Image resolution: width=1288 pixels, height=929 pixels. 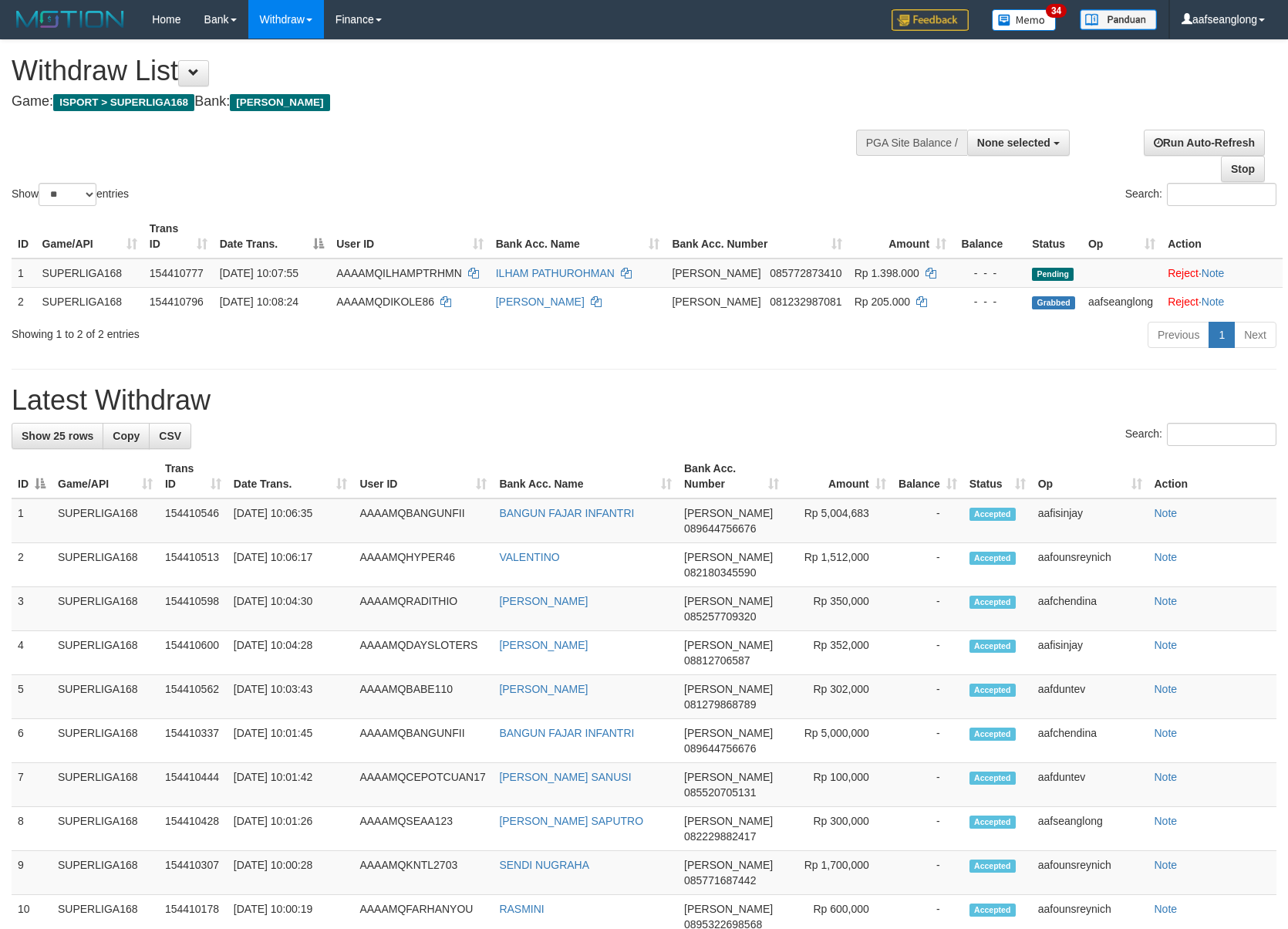 I want to click on td: Rp 350,000, so click(x=839, y=608).